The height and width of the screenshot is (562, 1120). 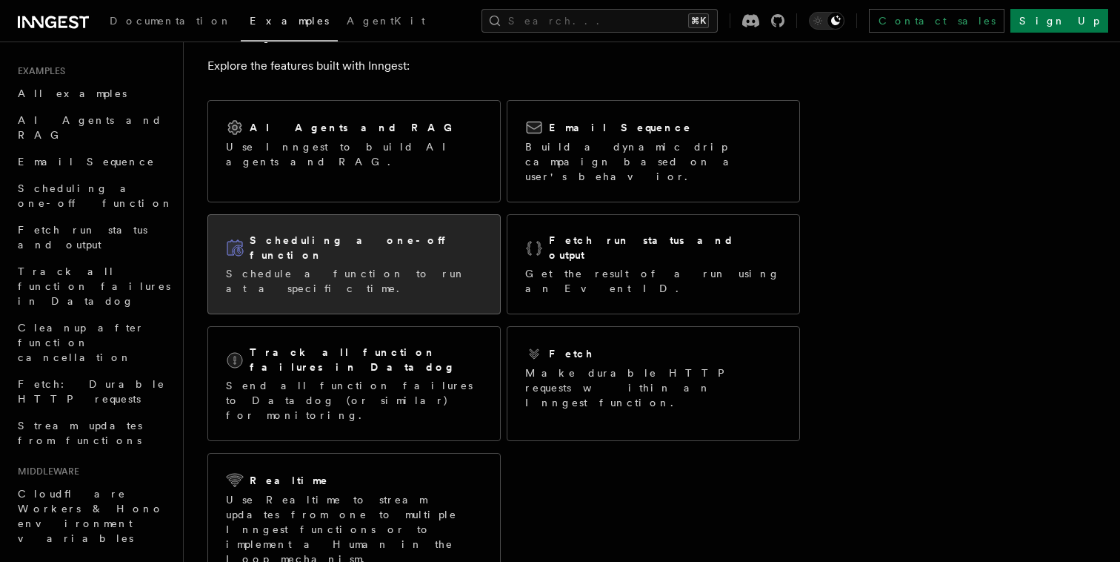 What do you see at coordinates (354, 151) in the screenshot?
I see `a: AI Agents and RAGUse Inngest to build AI agents and RAG.` at bounding box center [354, 151].